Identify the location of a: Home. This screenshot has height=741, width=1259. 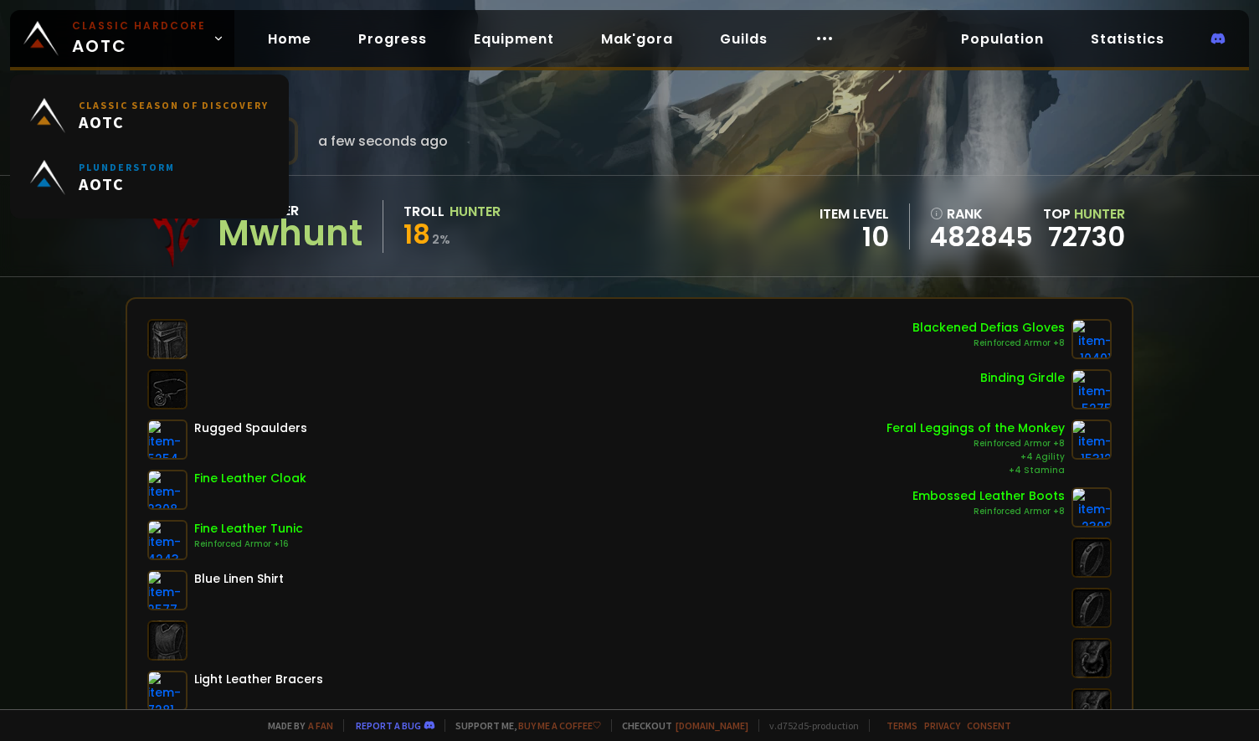
(290, 38).